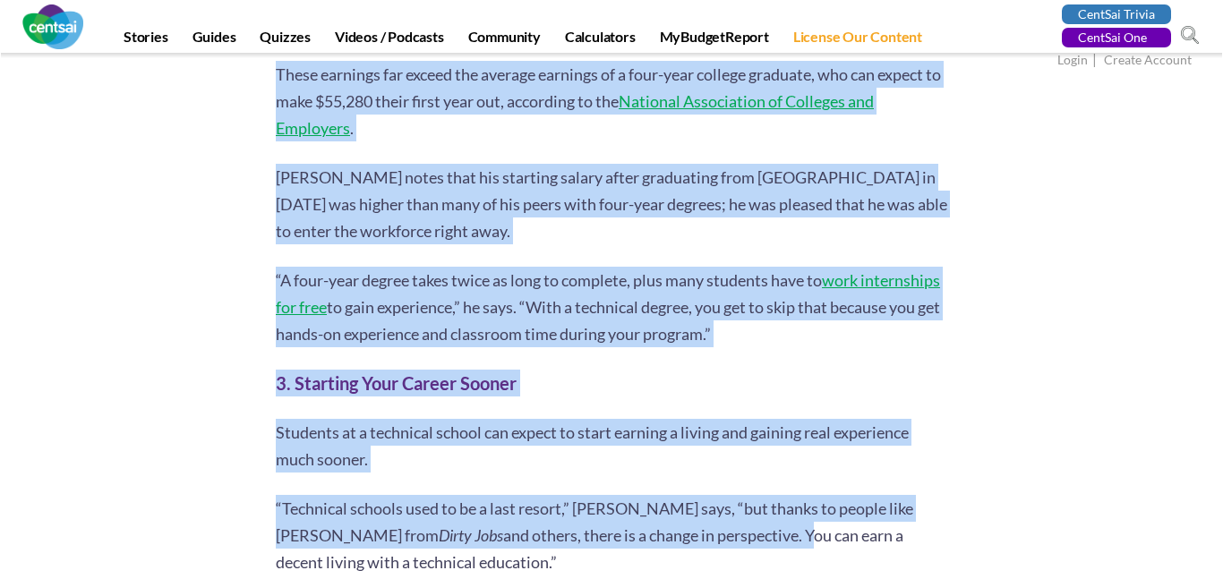 The width and height of the screenshot is (1223, 579). I want to click on a: MyBudgetReport, so click(715, 40).